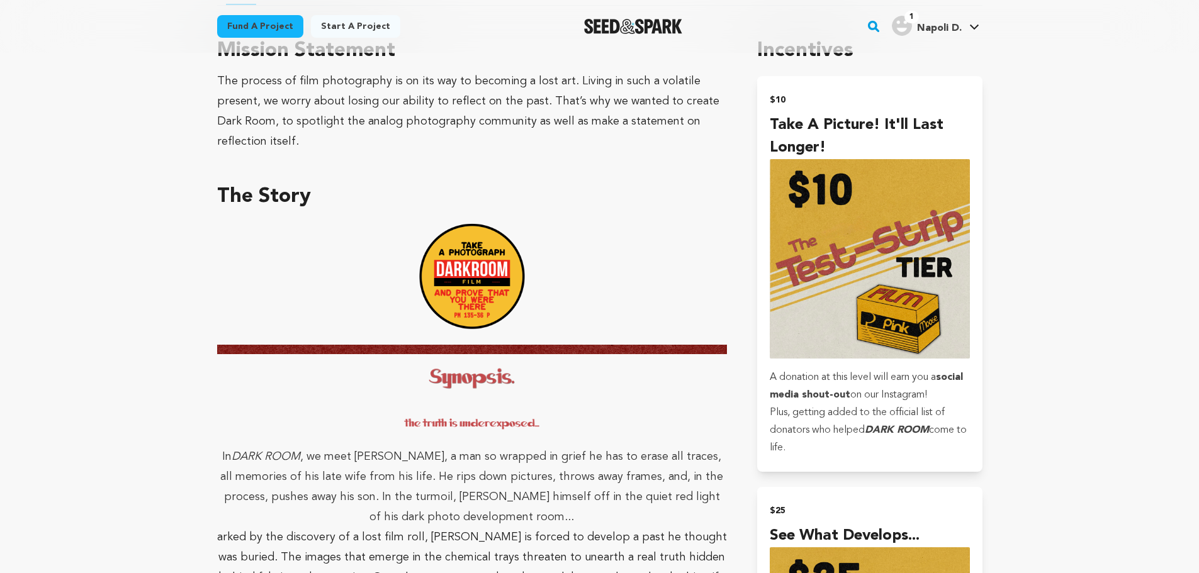  Describe the element at coordinates (939, 28) in the screenshot. I see `span: Napoli D.` at that location.